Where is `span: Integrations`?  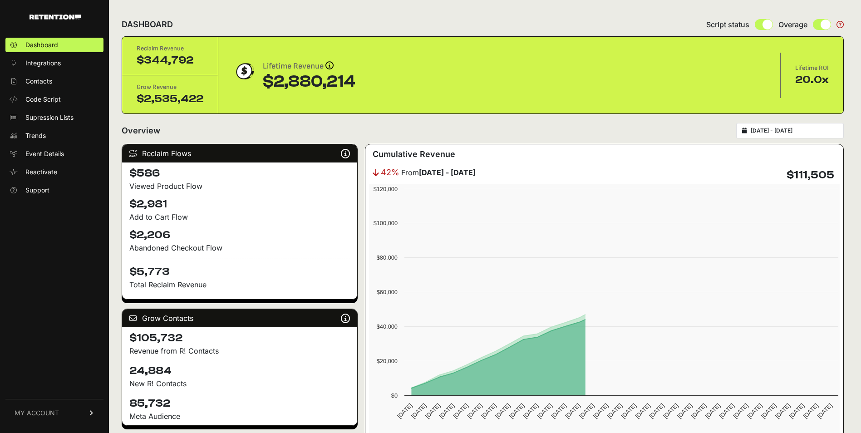 span: Integrations is located at coordinates (43, 63).